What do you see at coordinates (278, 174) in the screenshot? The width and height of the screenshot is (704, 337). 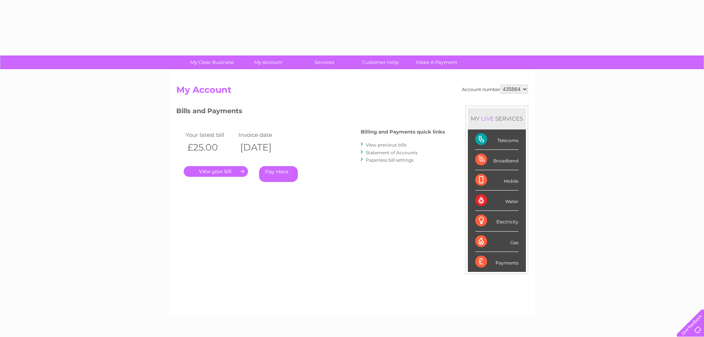 I see `a: Pay Here` at bounding box center [278, 174].